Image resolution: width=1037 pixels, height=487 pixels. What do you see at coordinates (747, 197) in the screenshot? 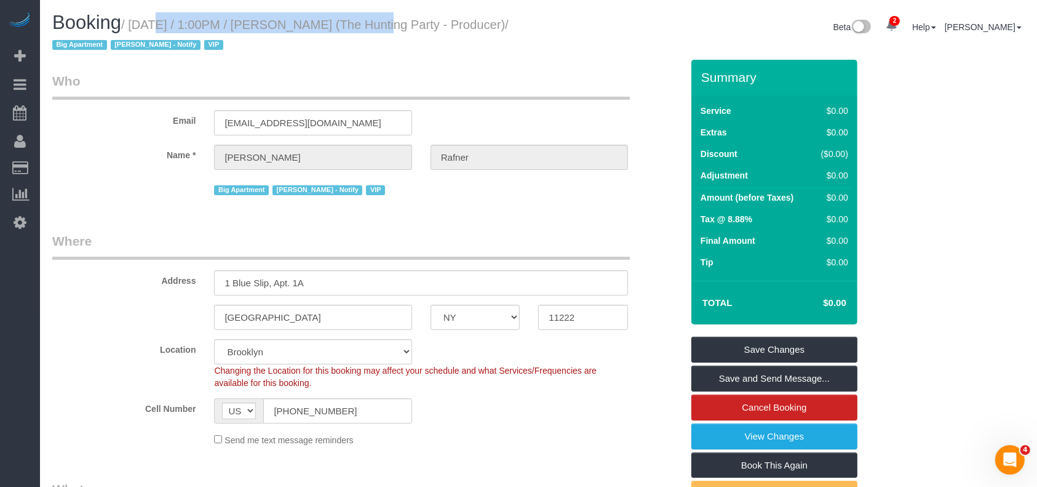
I see `label: Amount (before Taxes)` at bounding box center [747, 197].